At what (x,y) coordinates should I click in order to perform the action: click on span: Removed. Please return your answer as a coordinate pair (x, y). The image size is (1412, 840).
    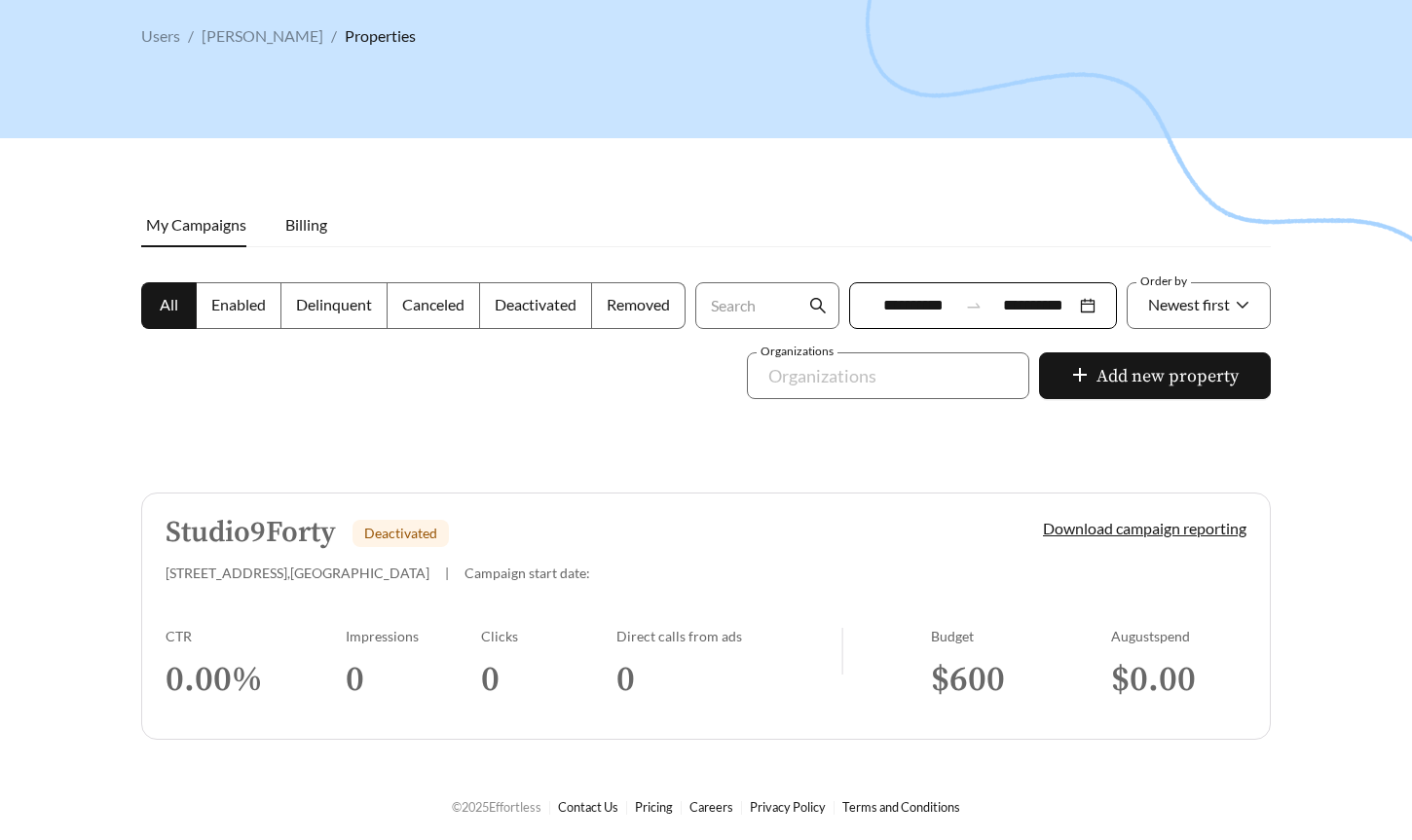
    Looking at the image, I should click on (638, 304).